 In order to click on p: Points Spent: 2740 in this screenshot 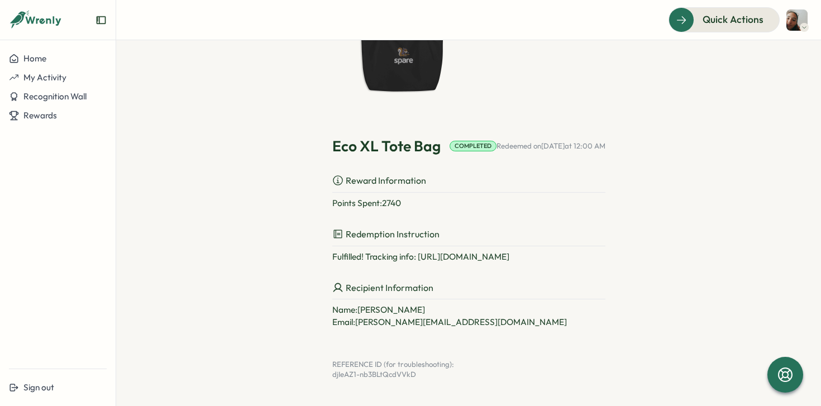, I will do `click(469, 203)`.